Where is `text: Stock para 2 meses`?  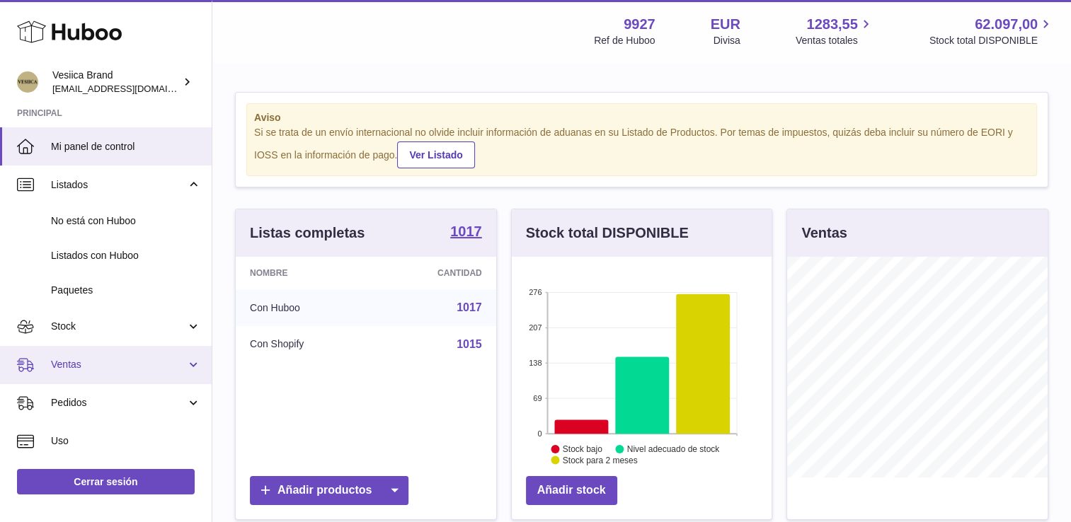
text: Stock para 2 meses is located at coordinates (600, 461).